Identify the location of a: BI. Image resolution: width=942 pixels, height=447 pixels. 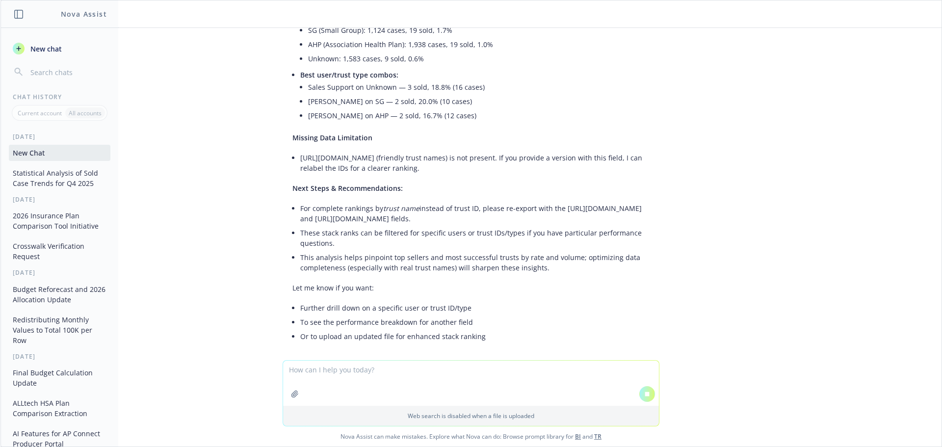
(578, 436).